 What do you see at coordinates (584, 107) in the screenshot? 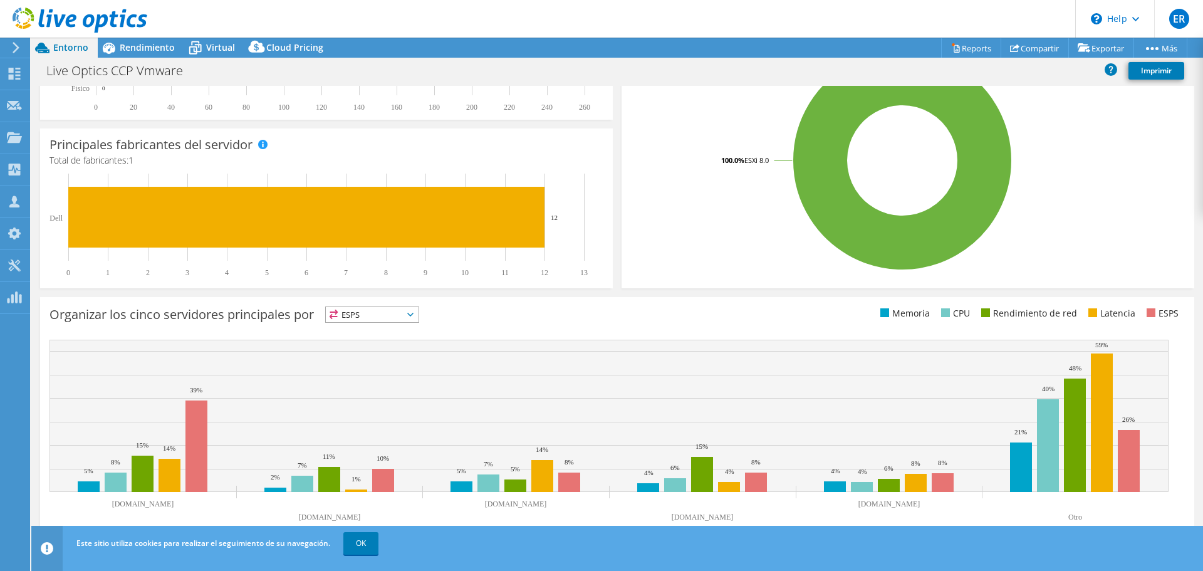
I see `text: 260` at bounding box center [584, 107].